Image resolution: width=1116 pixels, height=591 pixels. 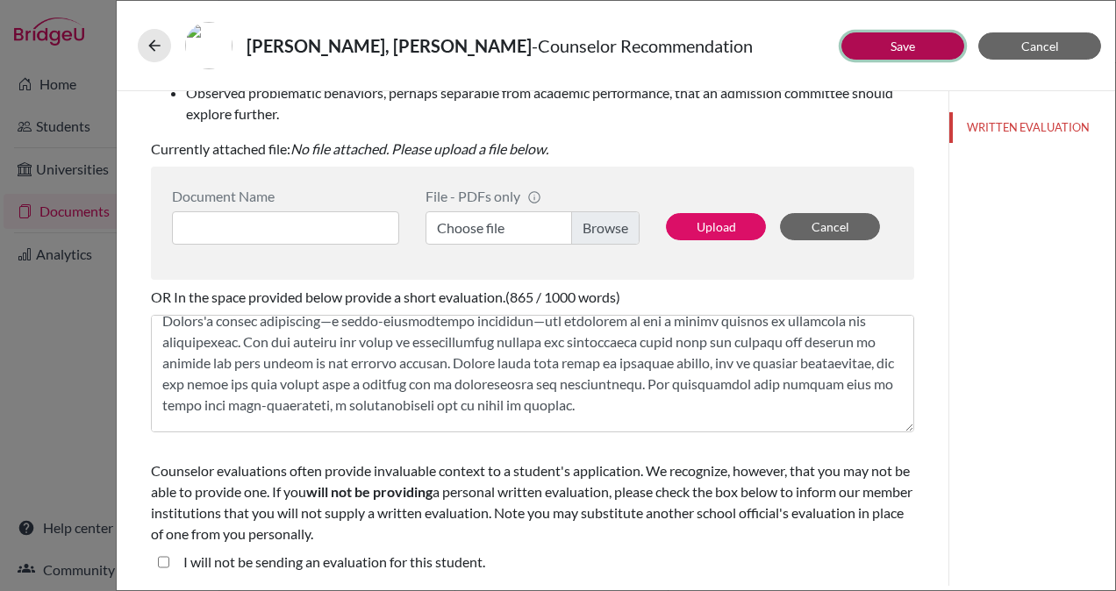 What do you see at coordinates (562, 296) in the screenshot?
I see `span: (865 / 1000 words)` at bounding box center [562, 296].